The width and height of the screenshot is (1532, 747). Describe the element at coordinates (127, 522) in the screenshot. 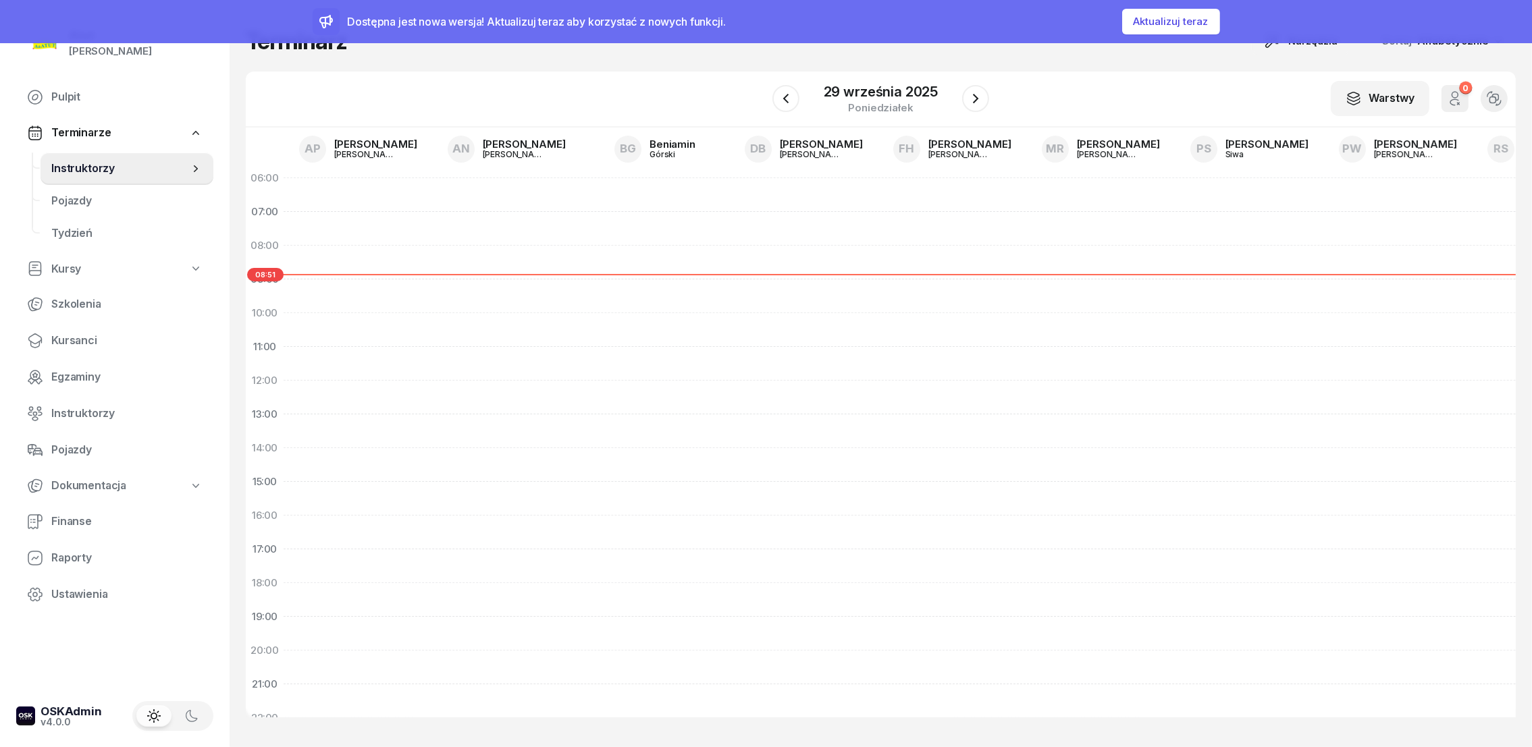

I see `span: Finanse` at that location.